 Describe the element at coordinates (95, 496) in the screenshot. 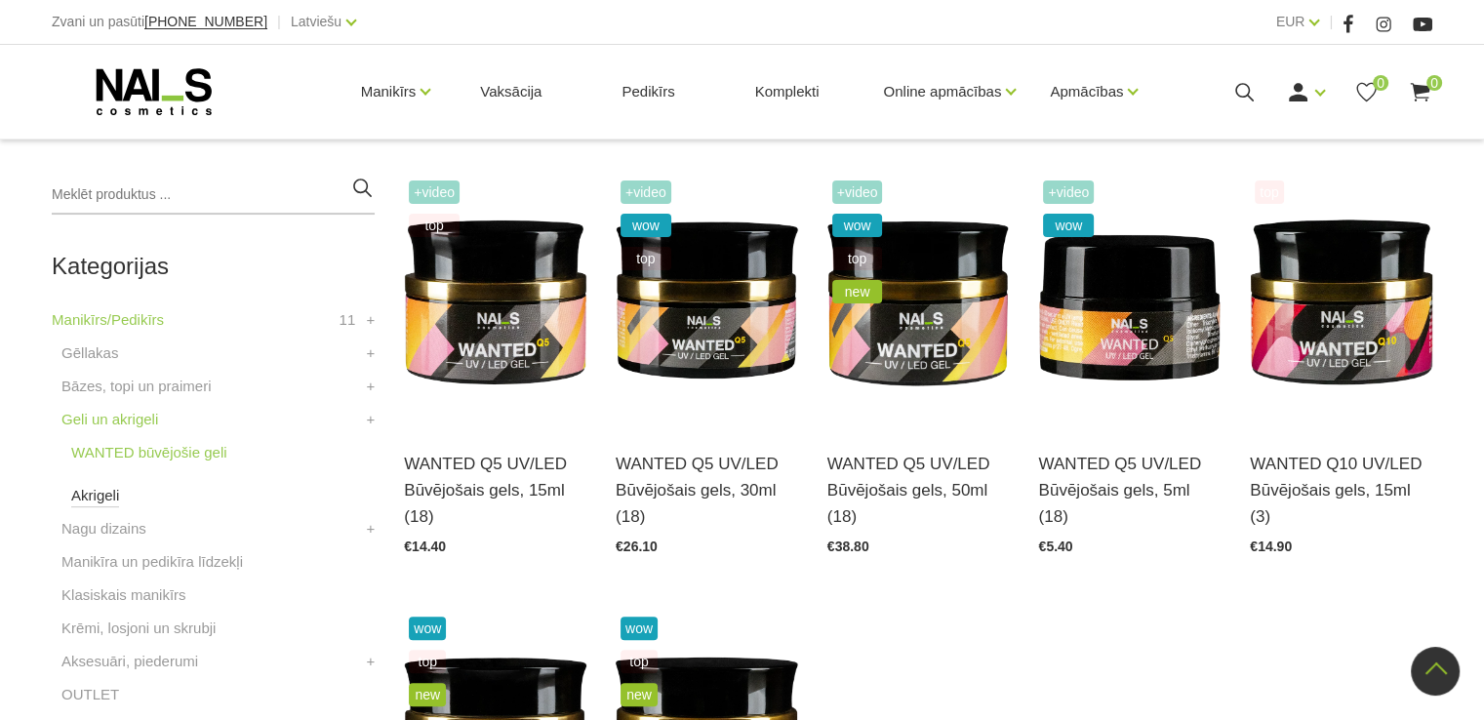

I see `a: Akrigeli` at that location.